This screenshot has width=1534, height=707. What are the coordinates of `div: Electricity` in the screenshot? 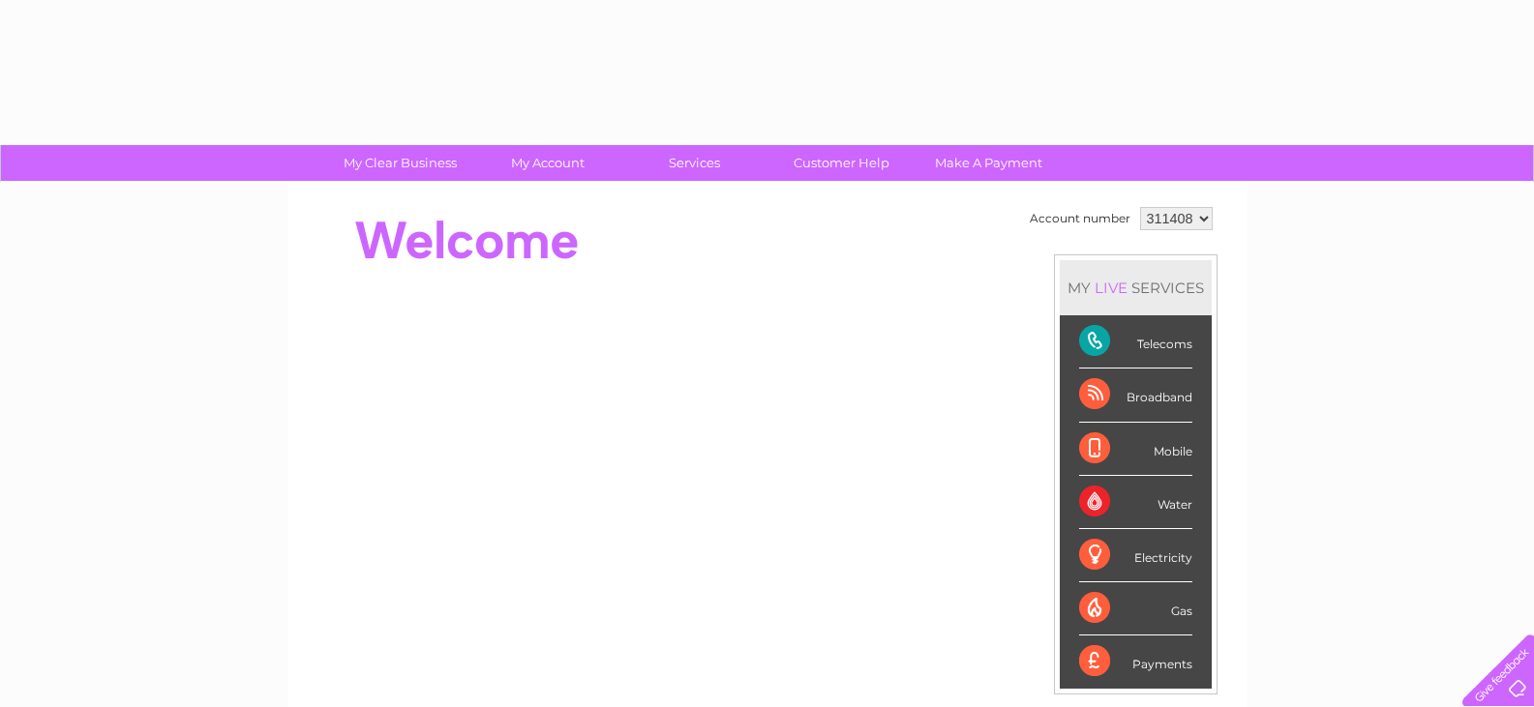 It's located at (1135, 555).